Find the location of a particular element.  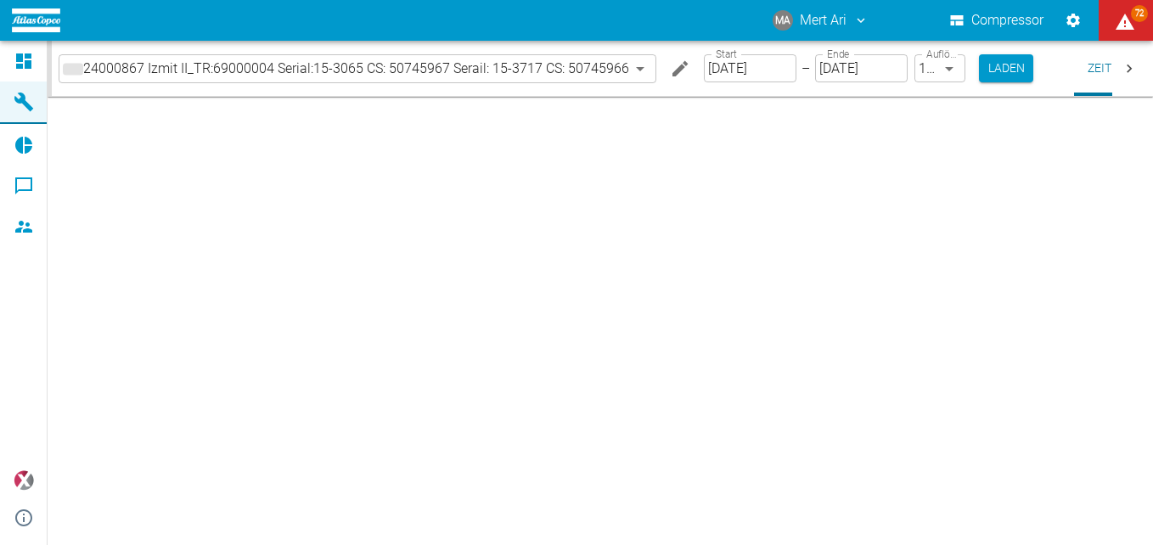

div: MA is located at coordinates (783, 20).